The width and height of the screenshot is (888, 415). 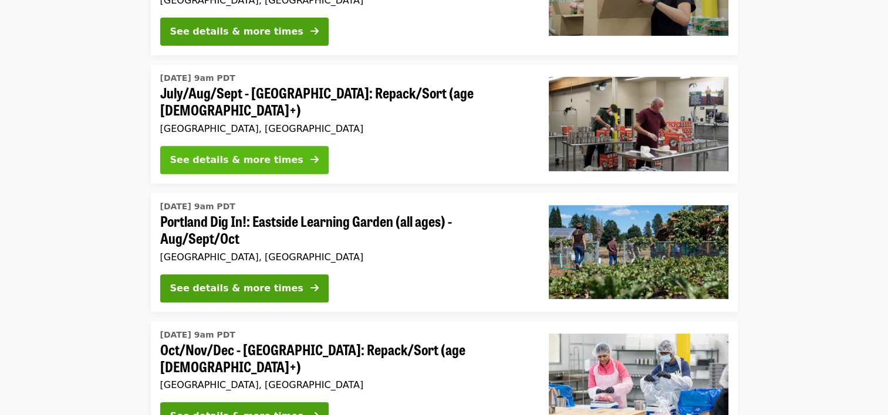 I want to click on img: July/Aug/Sept - Portland: Repack/Sort (age 16+) organized by Oregon Food Bank, so click(x=638, y=124).